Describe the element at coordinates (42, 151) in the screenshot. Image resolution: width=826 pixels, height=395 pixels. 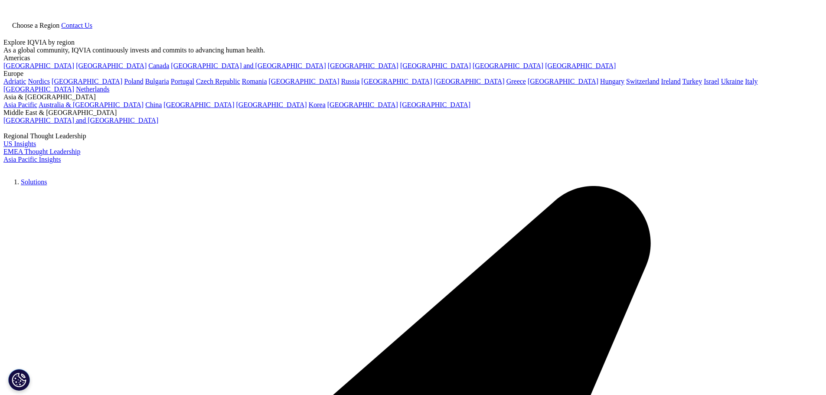
I see `a: EMEA Thought Leadership` at that location.